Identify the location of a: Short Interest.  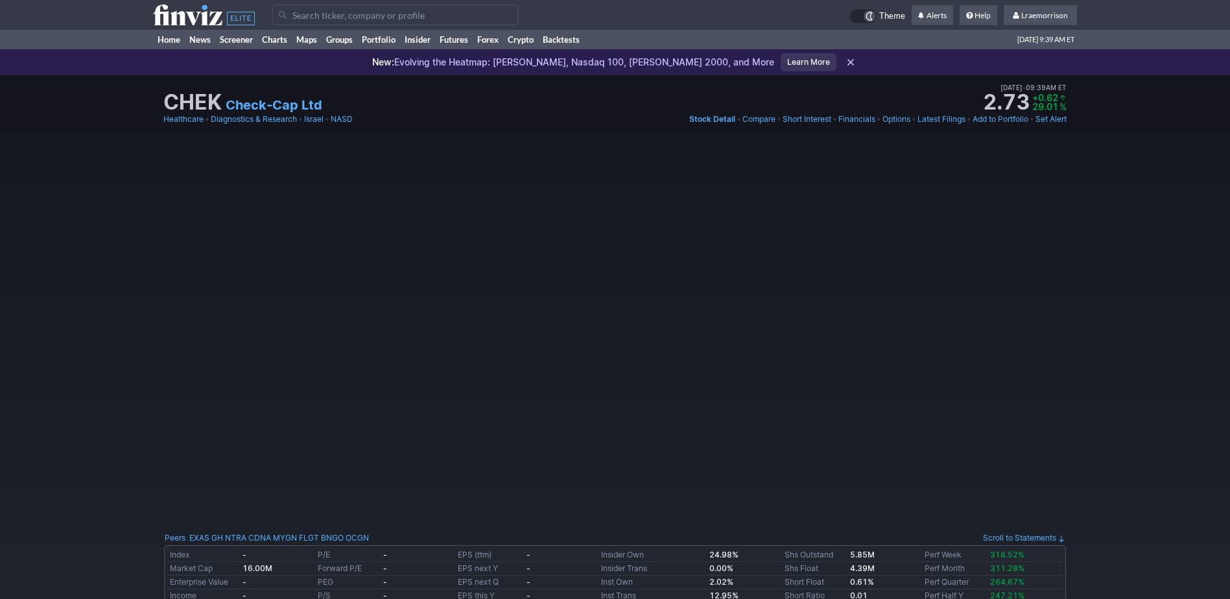
(806, 119).